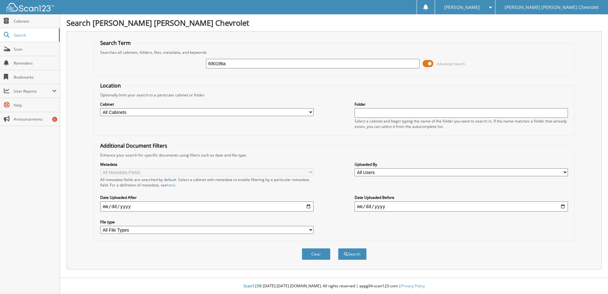 Image resolution: width=608 pixels, height=294 pixels. I want to click on legend: Location, so click(110, 86).